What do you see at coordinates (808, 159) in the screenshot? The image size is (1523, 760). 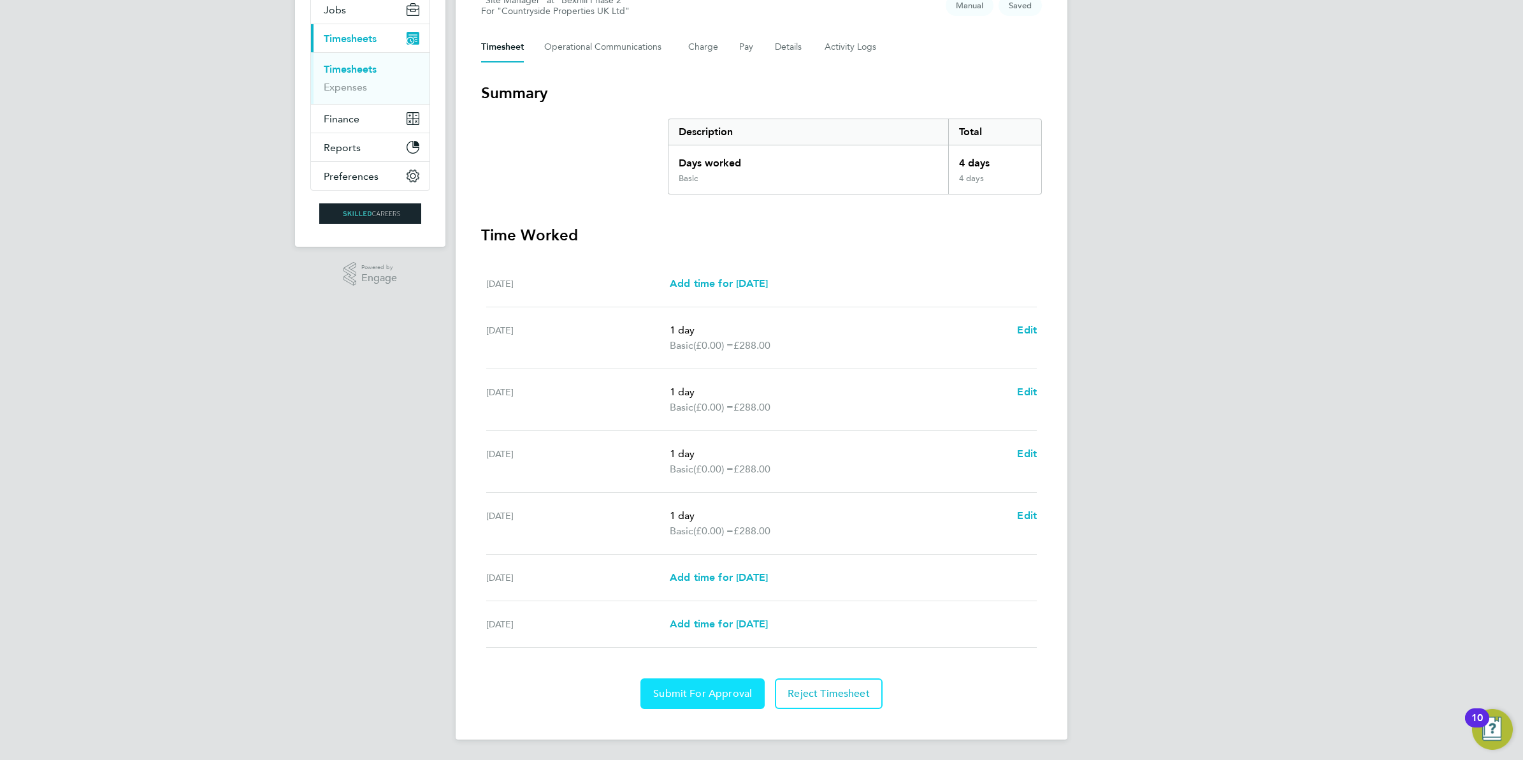 I see `div: Days worked` at bounding box center [808, 159].